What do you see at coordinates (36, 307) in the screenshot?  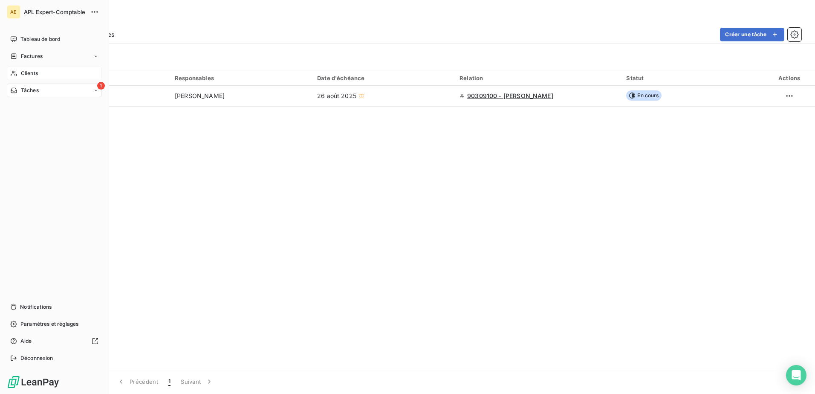 I see `span: Notifications` at bounding box center [36, 307].